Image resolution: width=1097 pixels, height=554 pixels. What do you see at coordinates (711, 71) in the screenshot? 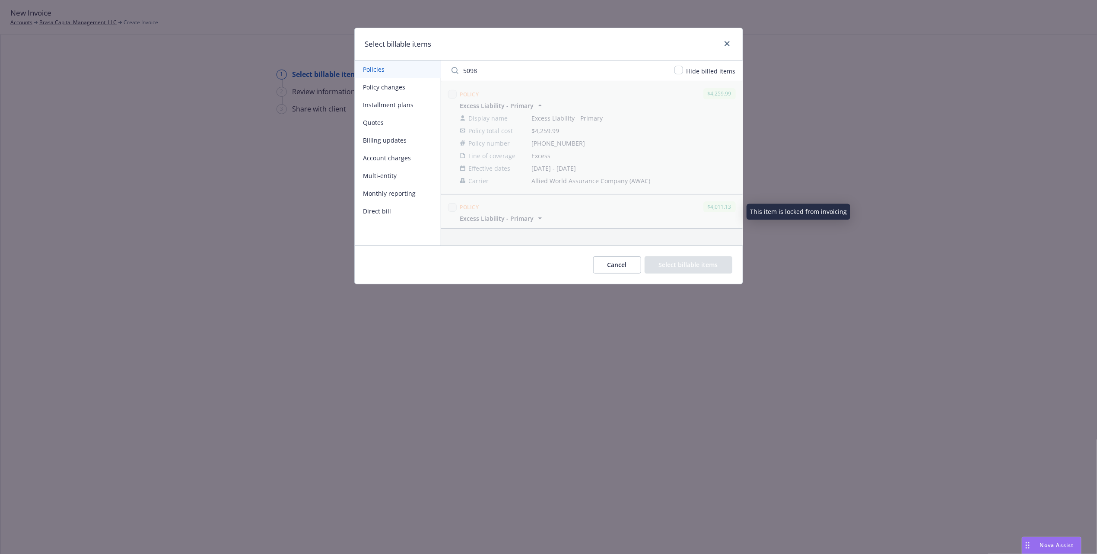
I see `span: Hide billed items` at bounding box center [711, 71].